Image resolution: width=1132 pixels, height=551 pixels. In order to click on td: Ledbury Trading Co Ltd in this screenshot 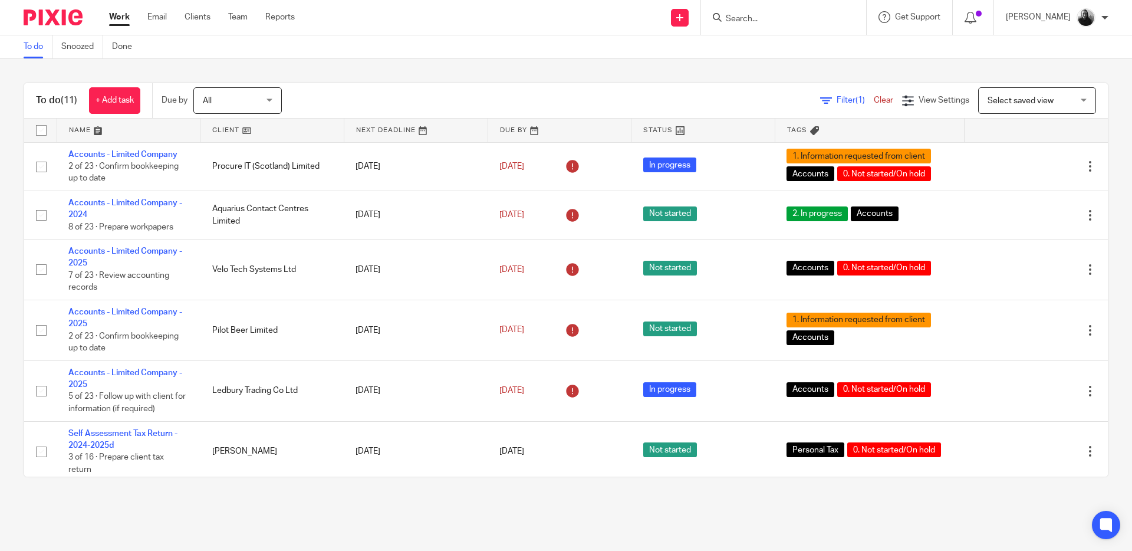, I will do `click(272, 390)`.